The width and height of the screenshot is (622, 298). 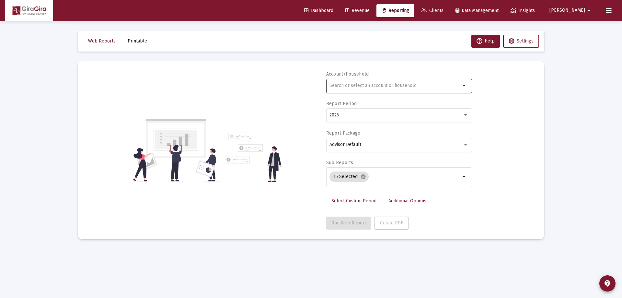 What do you see at coordinates (341, 103) in the screenshot?
I see `label: Report Period` at bounding box center [341, 103].